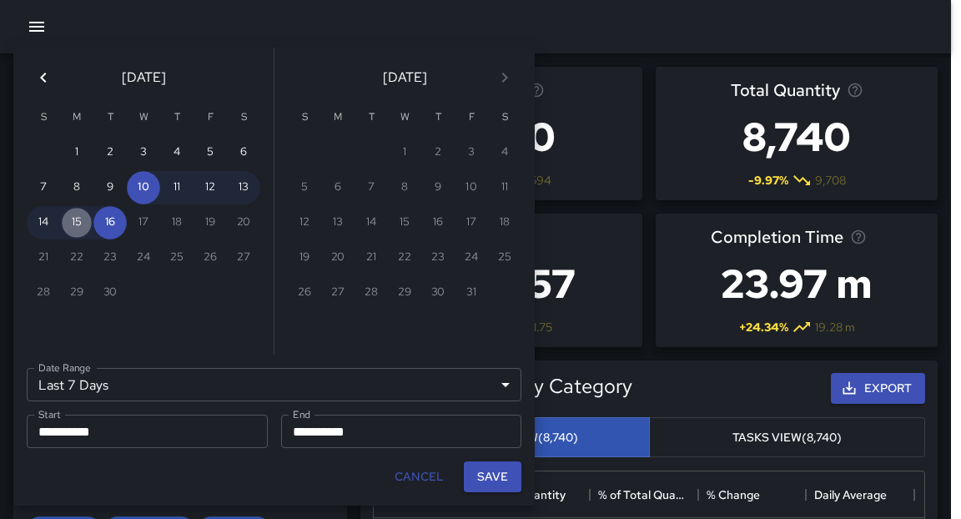 This screenshot has width=961, height=519. I want to click on button: 3, so click(143, 153).